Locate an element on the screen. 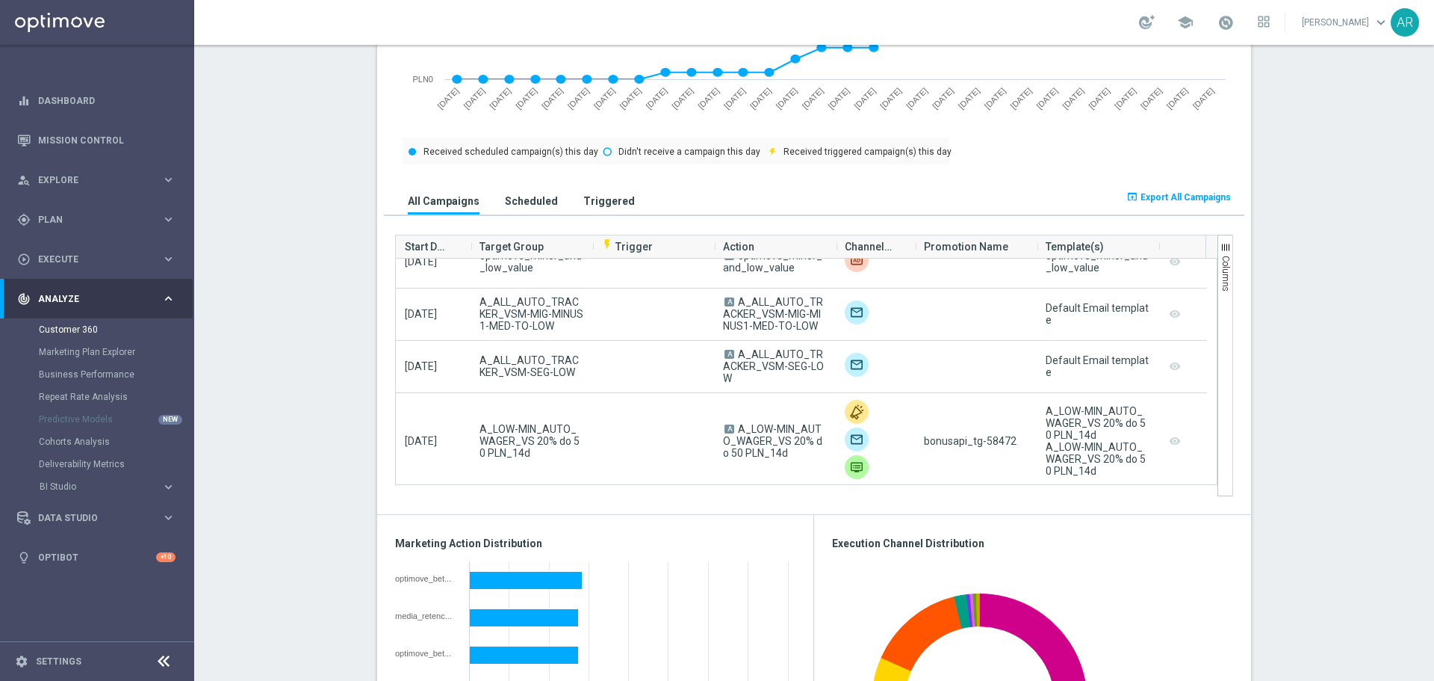 The image size is (1434, 681). span: Execute is located at coordinates (99, 259).